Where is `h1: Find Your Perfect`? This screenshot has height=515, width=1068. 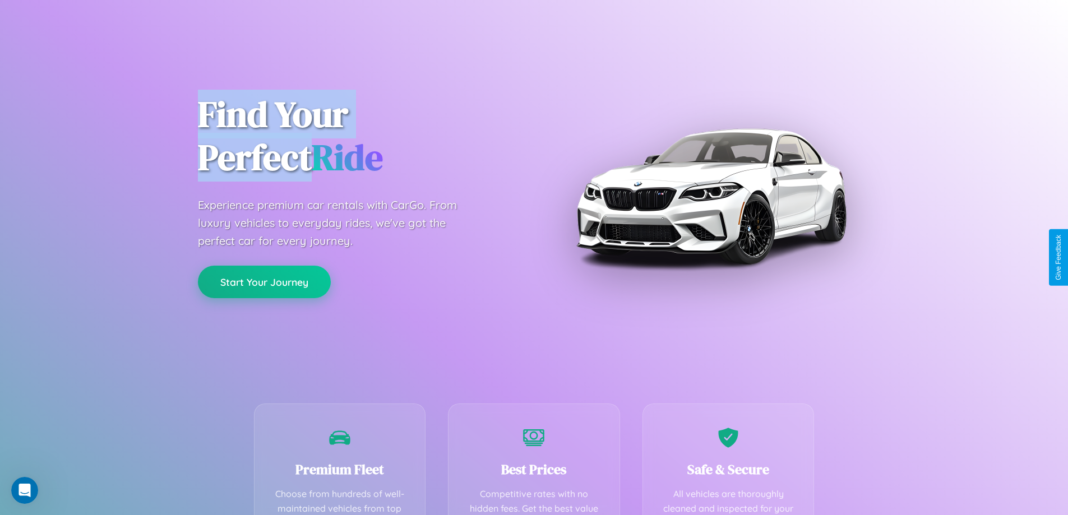
h1: Find Your Perfect is located at coordinates (358, 136).